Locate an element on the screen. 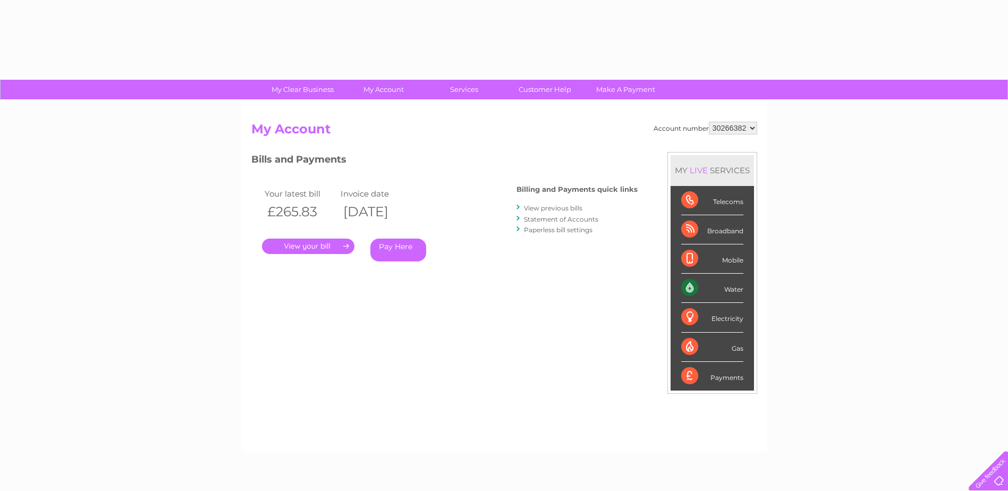 The height and width of the screenshot is (491, 1008). div: Electricity is located at coordinates (712, 317).